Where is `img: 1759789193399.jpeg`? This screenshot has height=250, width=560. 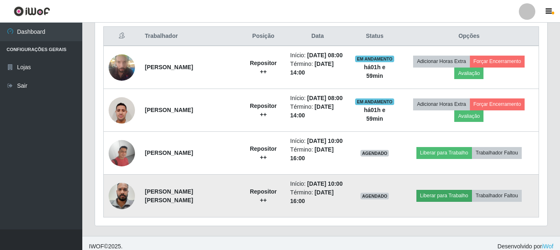
img: 1759789193399.jpeg is located at coordinates (122, 196).